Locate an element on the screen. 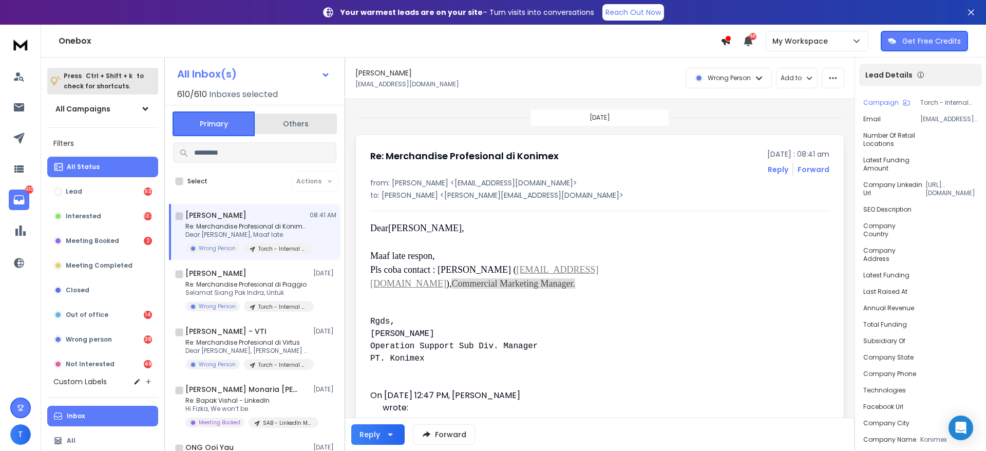  h3: Inboxes selected is located at coordinates (243, 94).